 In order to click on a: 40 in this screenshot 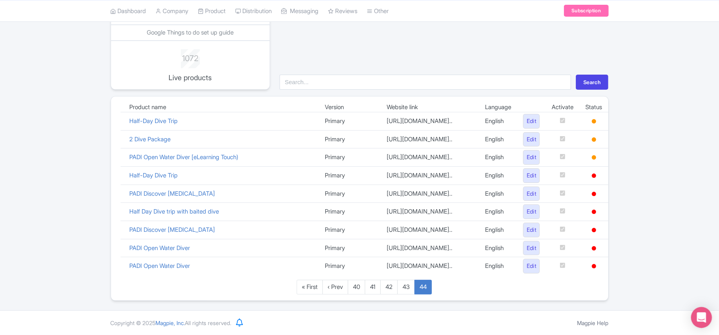, I will do `click(356, 287)`.